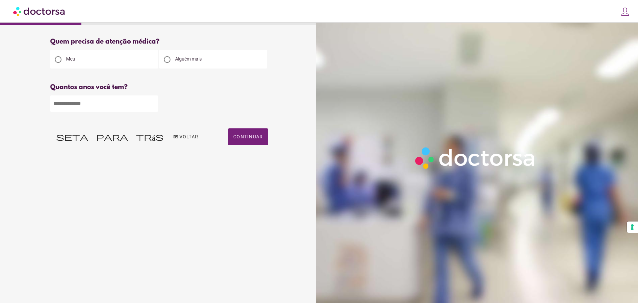 This screenshot has height=303, width=638. What do you see at coordinates (105, 42) in the screenshot?
I see `font: Quem precisa de atenção médica?` at bounding box center [105, 42].